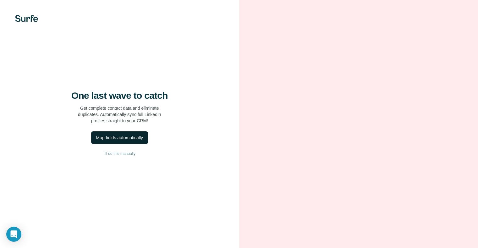 The height and width of the screenshot is (248, 478). I want to click on div: Open Intercom Messenger, so click(14, 235).